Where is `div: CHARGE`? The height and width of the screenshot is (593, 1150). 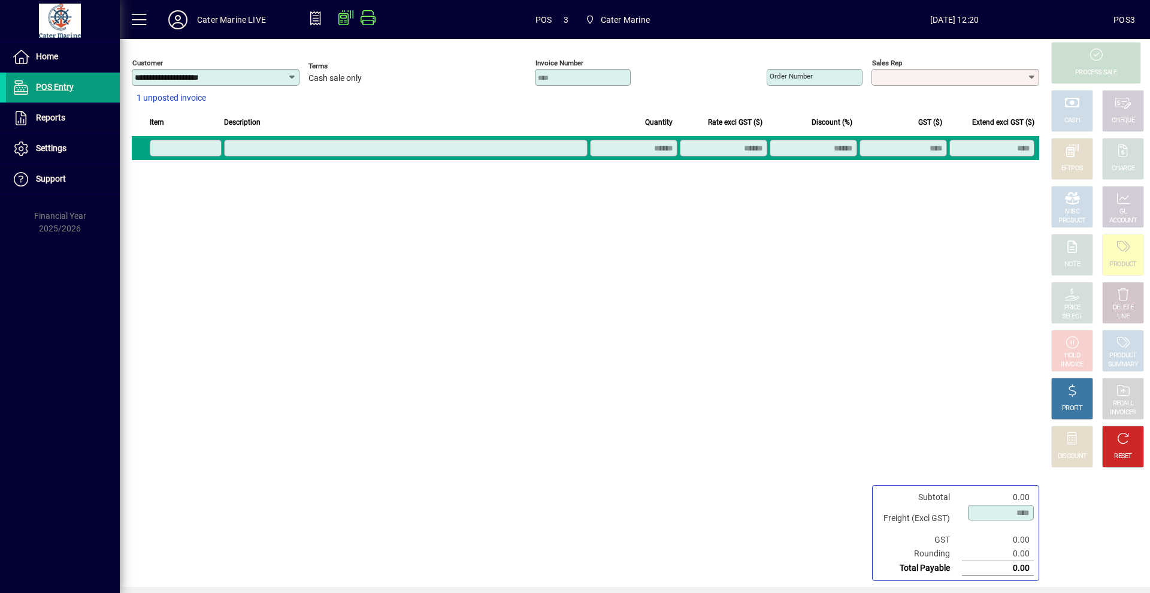 div: CHARGE is located at coordinates (1123, 168).